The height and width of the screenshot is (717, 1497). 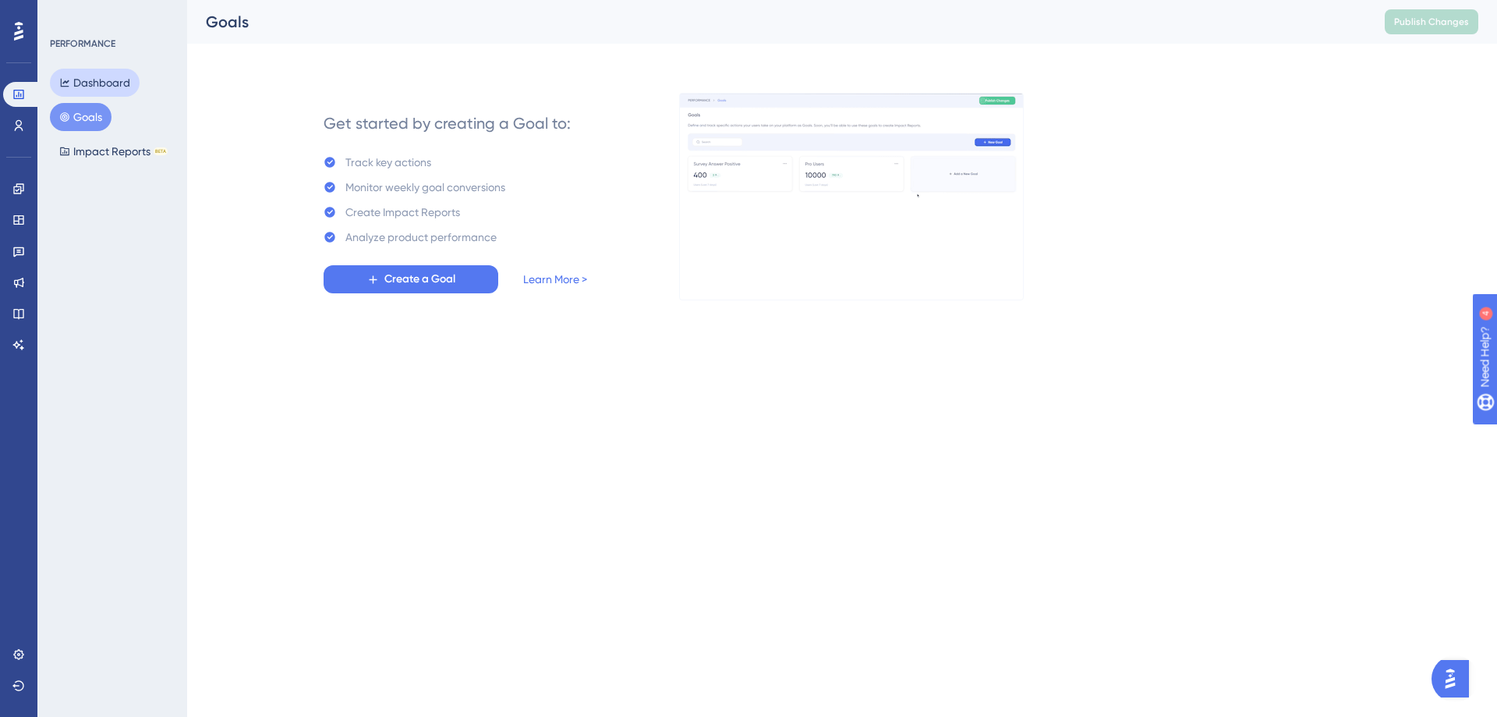 What do you see at coordinates (388, 162) in the screenshot?
I see `div: Track key actions` at bounding box center [388, 162].